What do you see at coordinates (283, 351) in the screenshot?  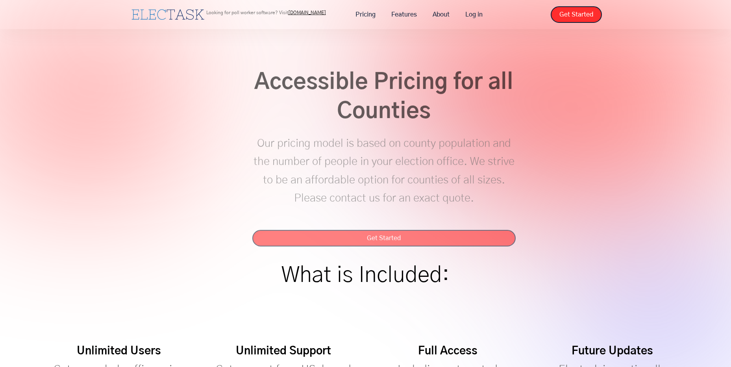 I see `h4: Unlimited Support` at bounding box center [283, 351].